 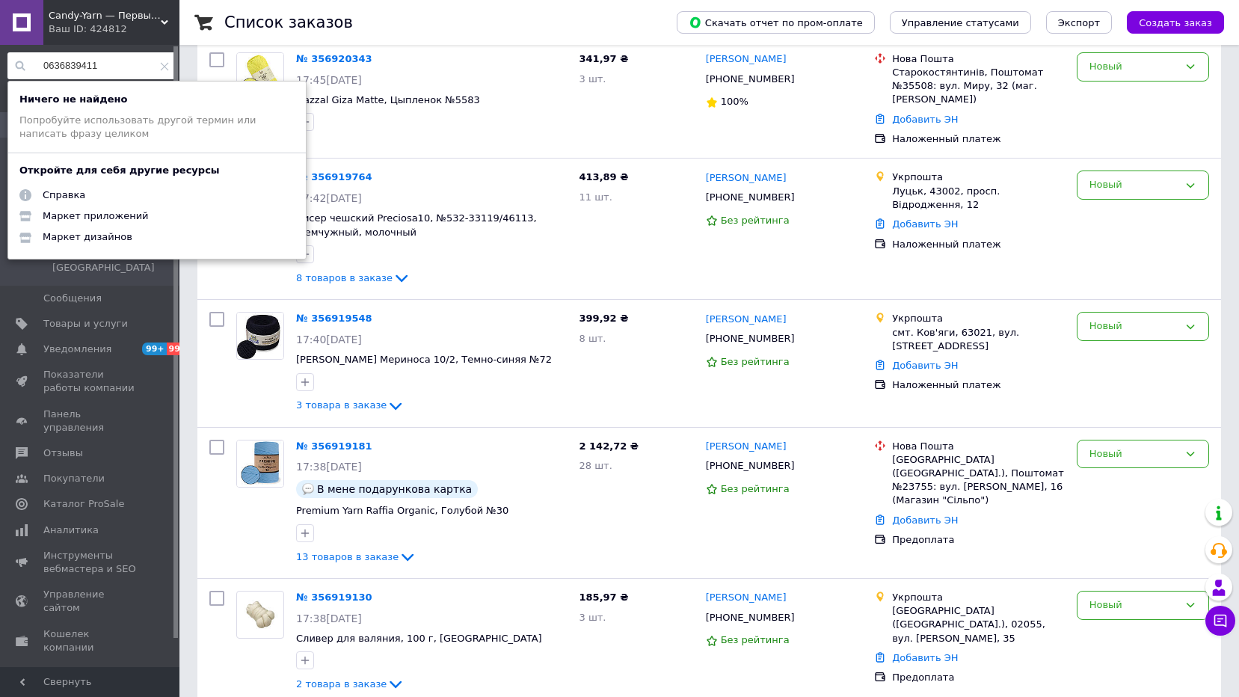 I want to click on span: Candy-Yarn — Первый дискаунтер пряжи, so click(x=105, y=16).